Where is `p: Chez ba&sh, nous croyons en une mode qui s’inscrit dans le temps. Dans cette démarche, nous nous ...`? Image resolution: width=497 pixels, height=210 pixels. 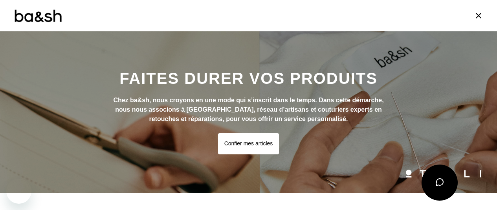 p: Chez ba&sh, nous croyons en une mode qui s’inscrit dans le temps. Dans cette démarche, nous nous ... is located at coordinates (249, 110).